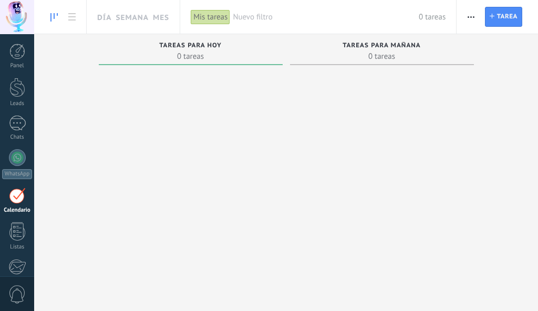 Image resolution: width=538 pixels, height=311 pixels. Describe the element at coordinates (210, 17) in the screenshot. I see `div: Mis tareas` at that location.